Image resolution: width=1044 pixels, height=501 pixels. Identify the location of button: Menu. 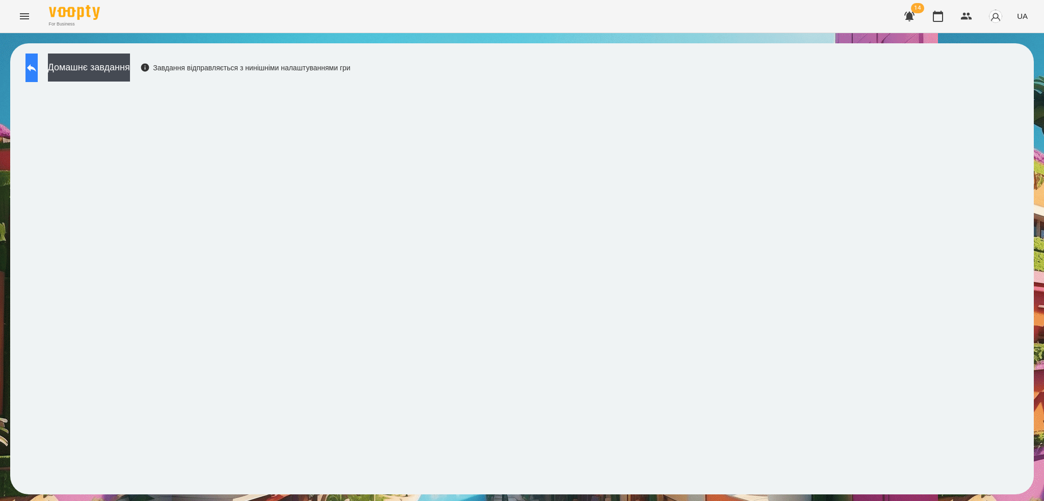
(24, 16).